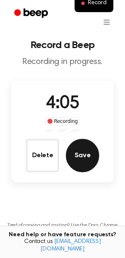 The height and width of the screenshot is (258, 125). What do you see at coordinates (63, 45) in the screenshot?
I see `h1: Record a Beep` at bounding box center [63, 45].